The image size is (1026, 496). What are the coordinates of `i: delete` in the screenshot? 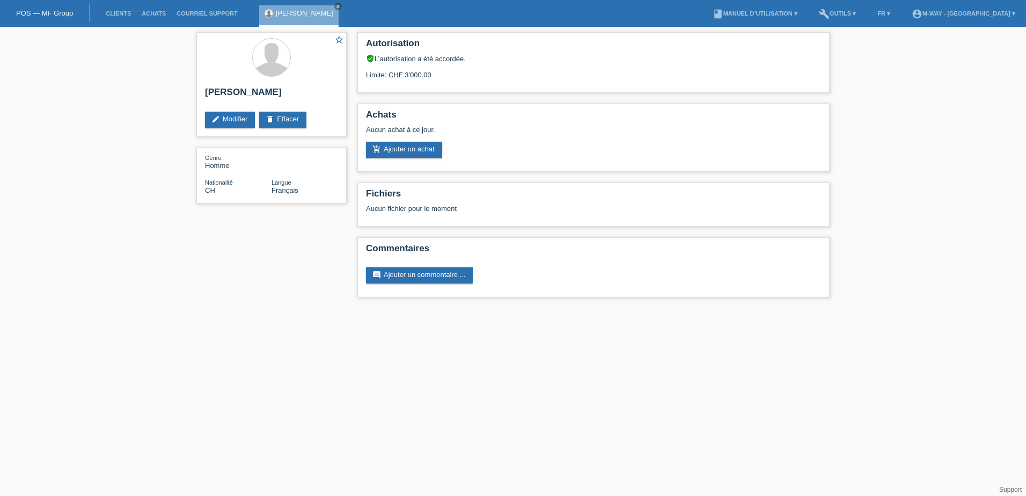 It's located at (270, 119).